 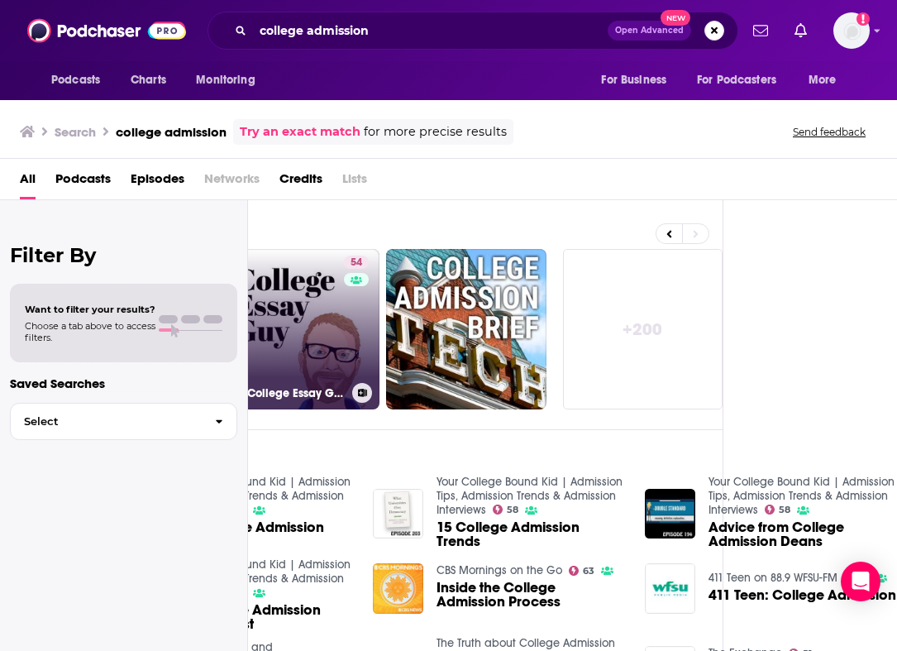 I want to click on span: 15 College Admission Trends, so click(x=531, y=534).